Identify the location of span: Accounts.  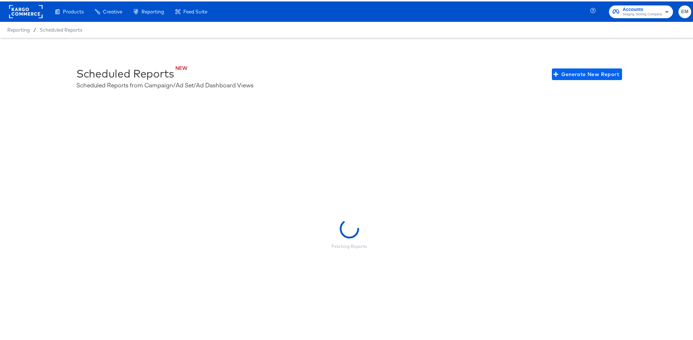
(643, 8).